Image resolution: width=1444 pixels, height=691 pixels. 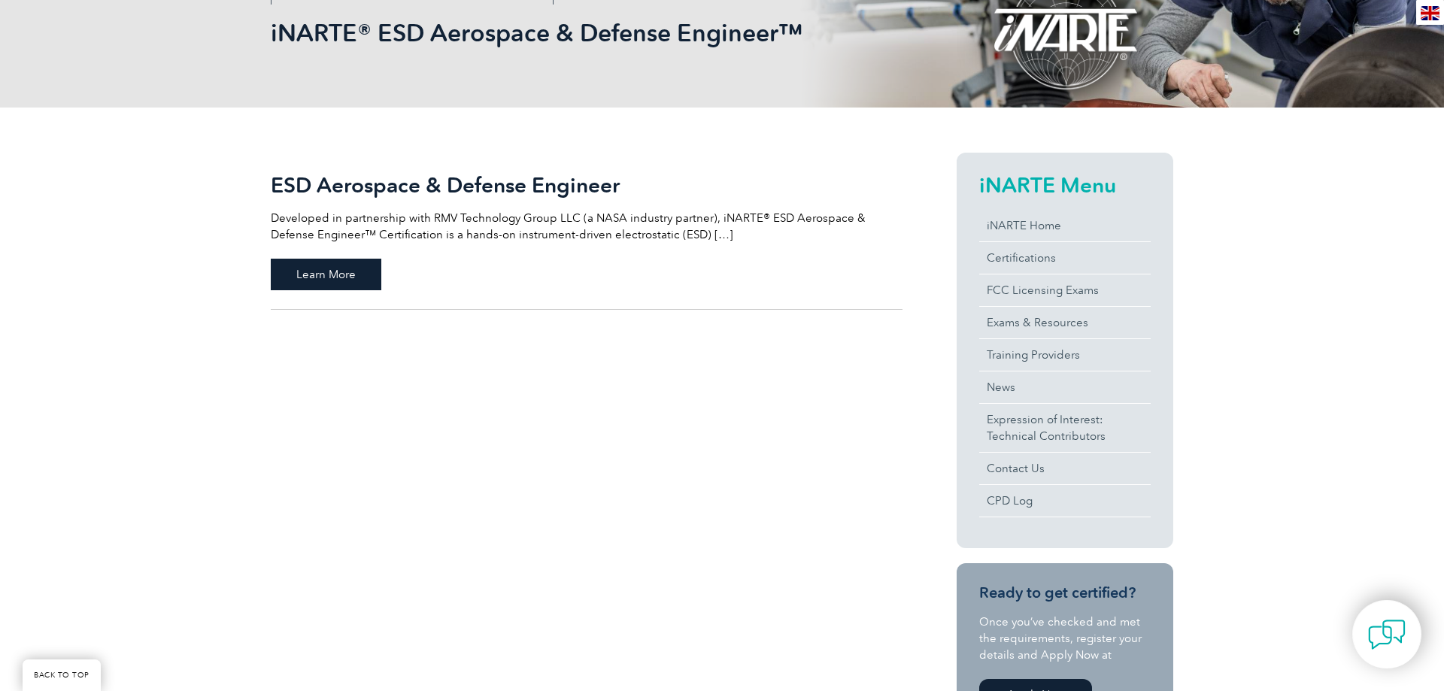 I want to click on a: iNARTE Home, so click(x=1065, y=226).